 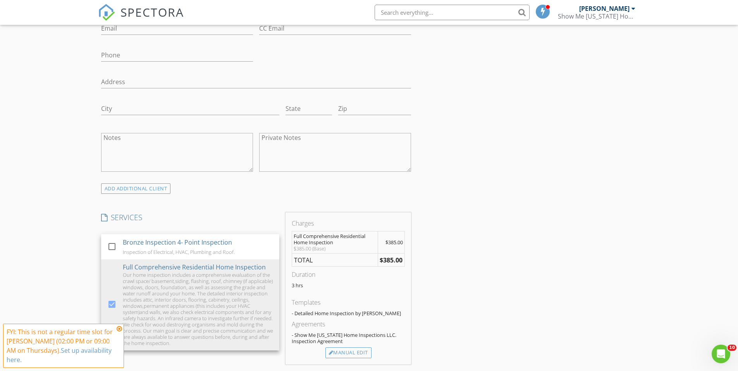 I want to click on td: TOTAL, so click(x=335, y=260).